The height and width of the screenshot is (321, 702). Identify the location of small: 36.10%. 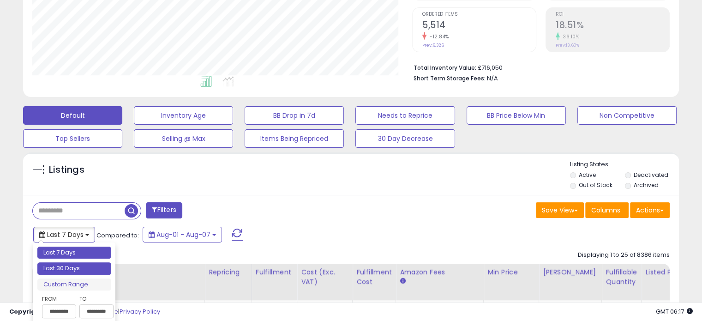
(569, 36).